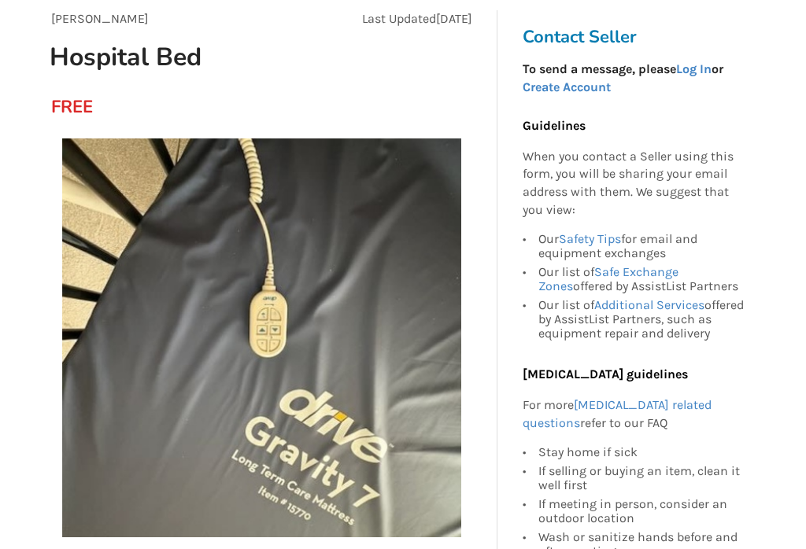  Describe the element at coordinates (589, 238) in the screenshot. I see `a: Safety Tips` at that location.